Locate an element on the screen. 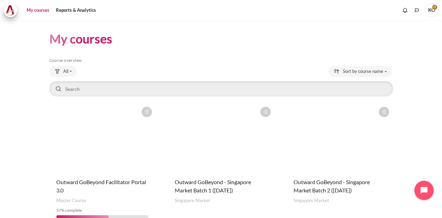 The height and width of the screenshot is (218, 442). a: User menu is located at coordinates (431, 10).